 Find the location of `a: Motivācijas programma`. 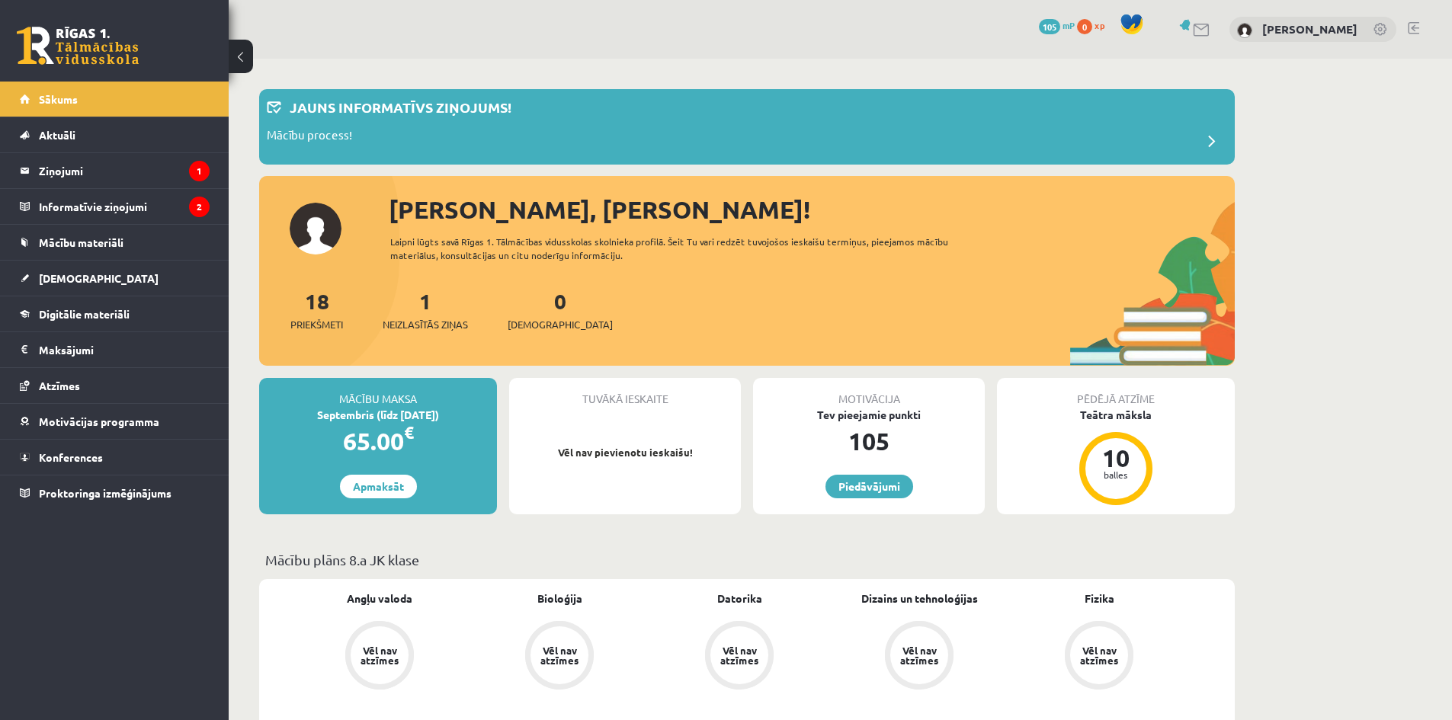

a: Motivācijas programma is located at coordinates (114, 422).